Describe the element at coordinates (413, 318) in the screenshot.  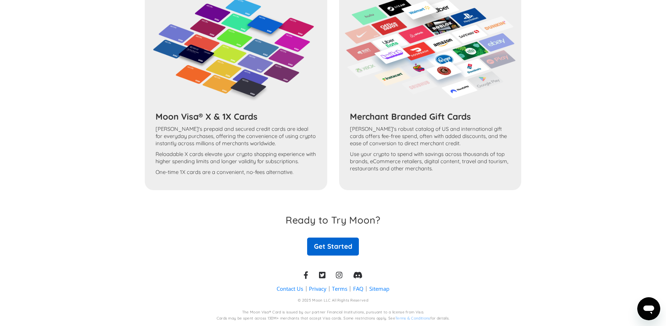
I see `a: Terms & Conditions` at that location.